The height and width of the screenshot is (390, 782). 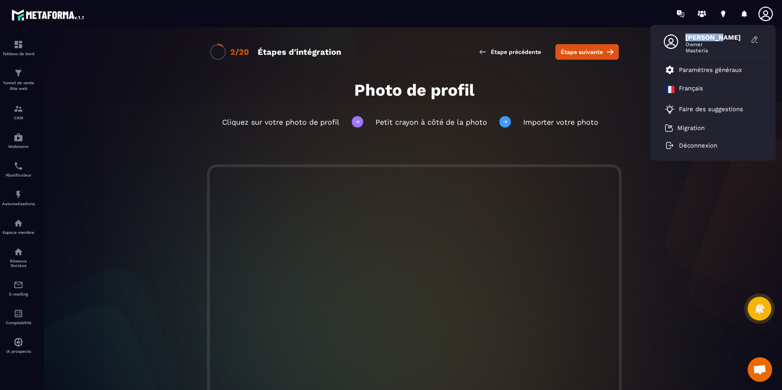 I want to click on img: logo, so click(x=48, y=15).